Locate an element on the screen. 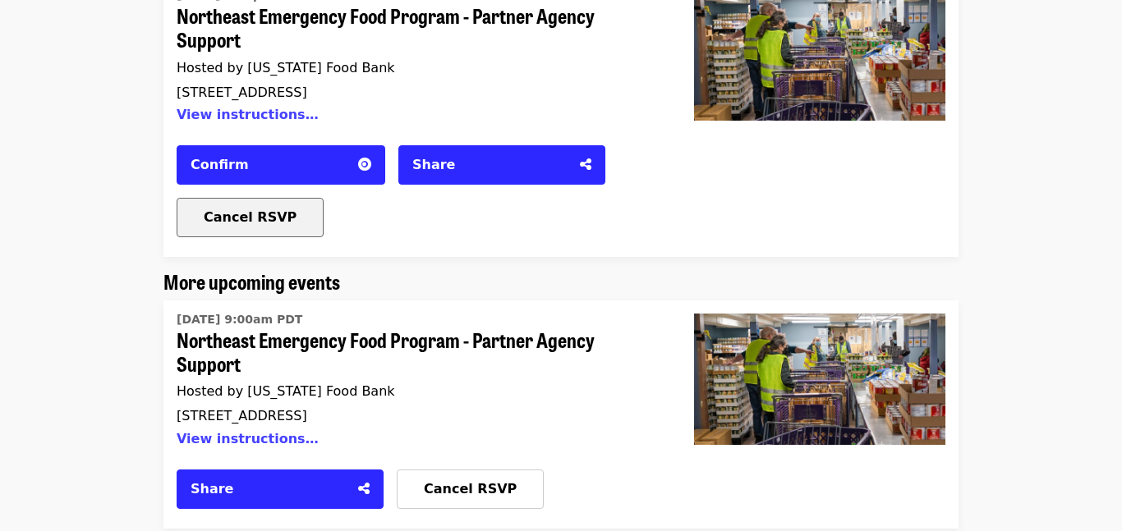 Image resolution: width=1122 pixels, height=531 pixels. button: Confirm is located at coordinates (281, 165).